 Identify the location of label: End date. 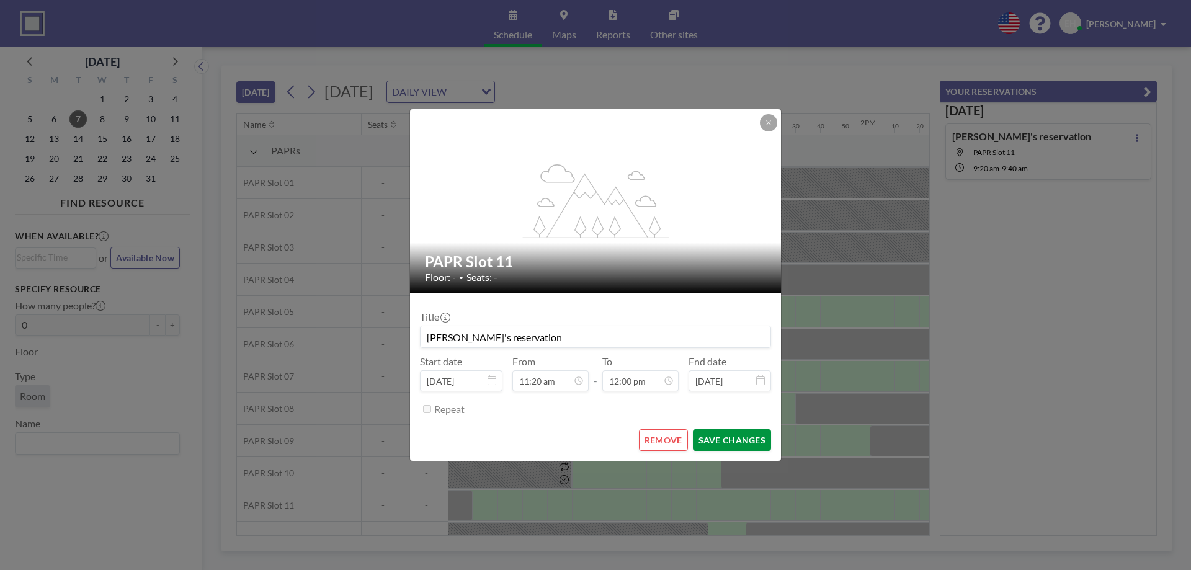
(707, 362).